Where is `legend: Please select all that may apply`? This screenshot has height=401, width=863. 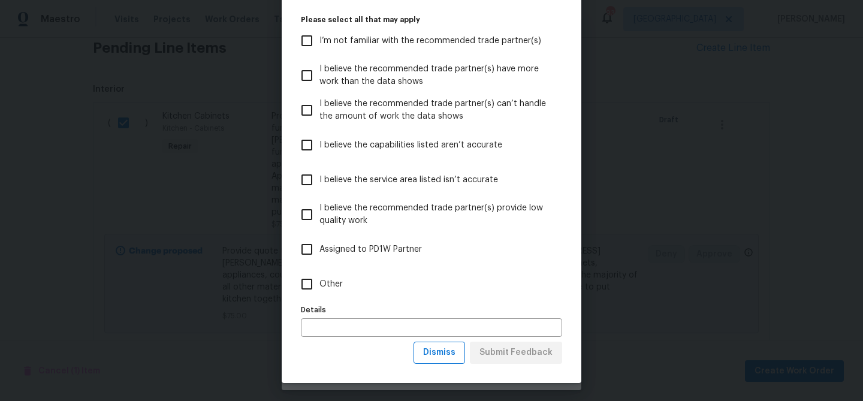
legend: Please select all that may apply is located at coordinates (431, 20).